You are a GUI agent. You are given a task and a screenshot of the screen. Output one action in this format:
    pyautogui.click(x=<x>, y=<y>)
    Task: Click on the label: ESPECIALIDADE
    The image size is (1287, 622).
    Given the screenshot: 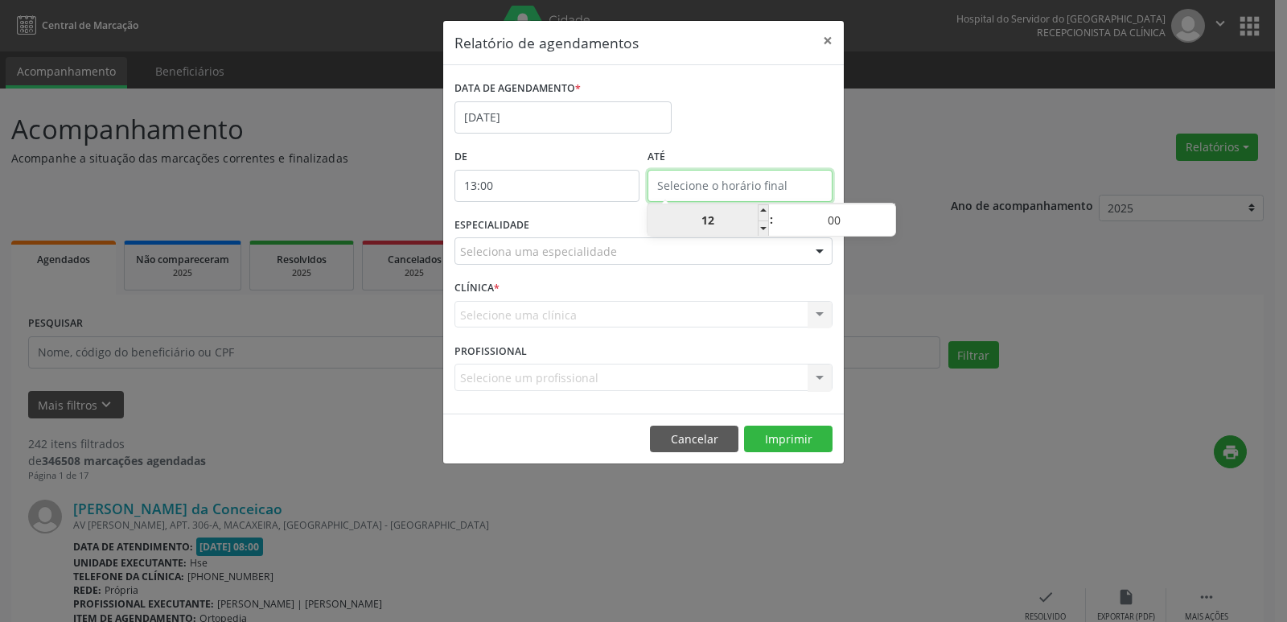 What is the action you would take?
    pyautogui.click(x=492, y=225)
    